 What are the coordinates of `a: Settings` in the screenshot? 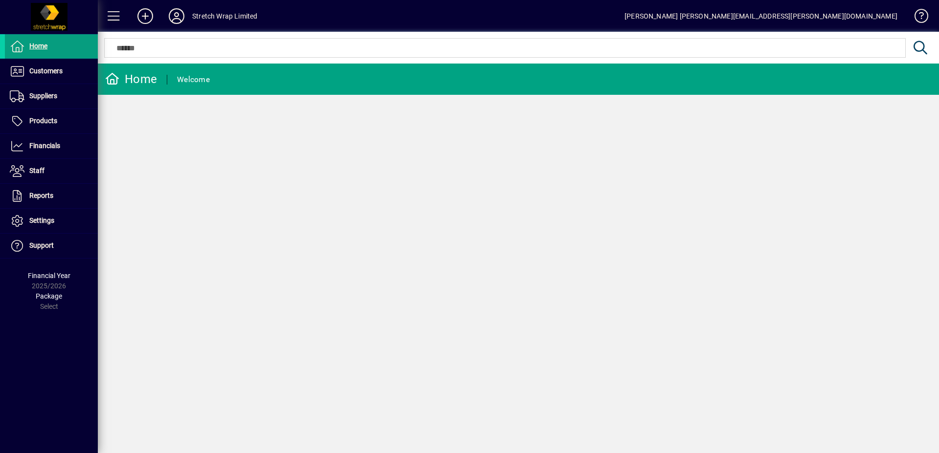 It's located at (51, 221).